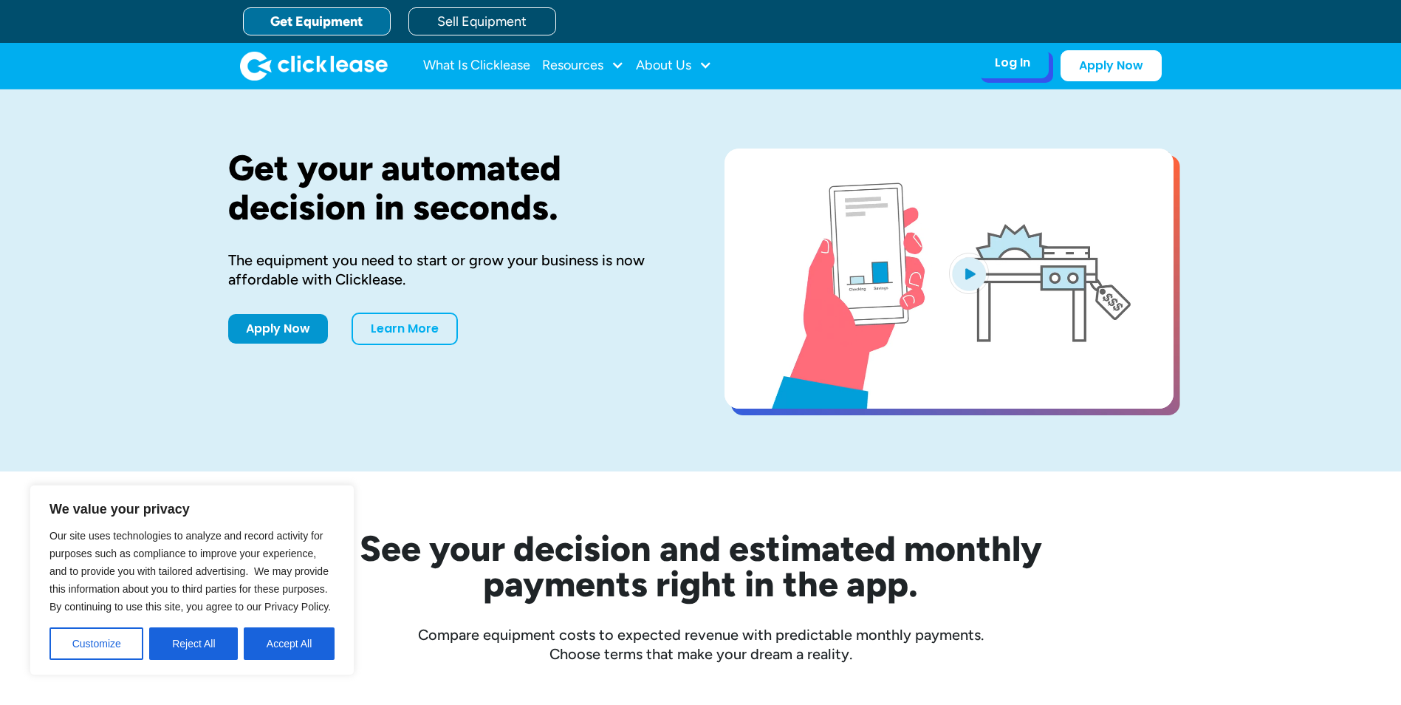 This screenshot has height=705, width=1401. I want to click on p: We value your privacy, so click(192, 509).